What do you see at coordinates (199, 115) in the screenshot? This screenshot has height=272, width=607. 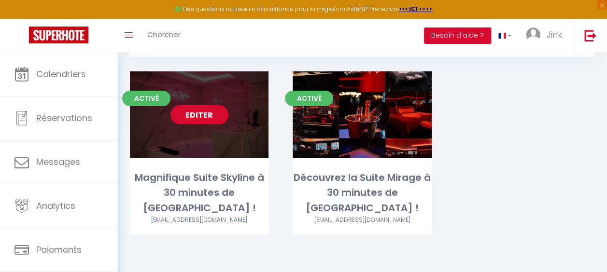 I see `a: Editer` at bounding box center [199, 115].